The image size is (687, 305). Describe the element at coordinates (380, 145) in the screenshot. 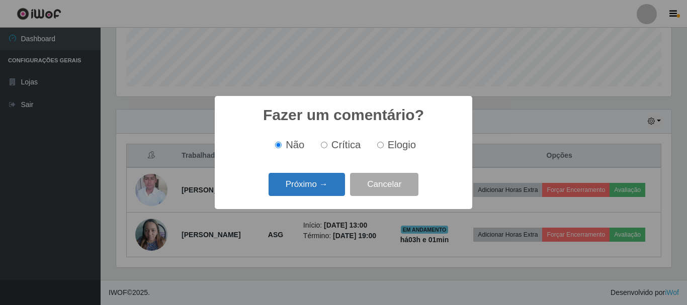

I see `input: Elogio` at that location.